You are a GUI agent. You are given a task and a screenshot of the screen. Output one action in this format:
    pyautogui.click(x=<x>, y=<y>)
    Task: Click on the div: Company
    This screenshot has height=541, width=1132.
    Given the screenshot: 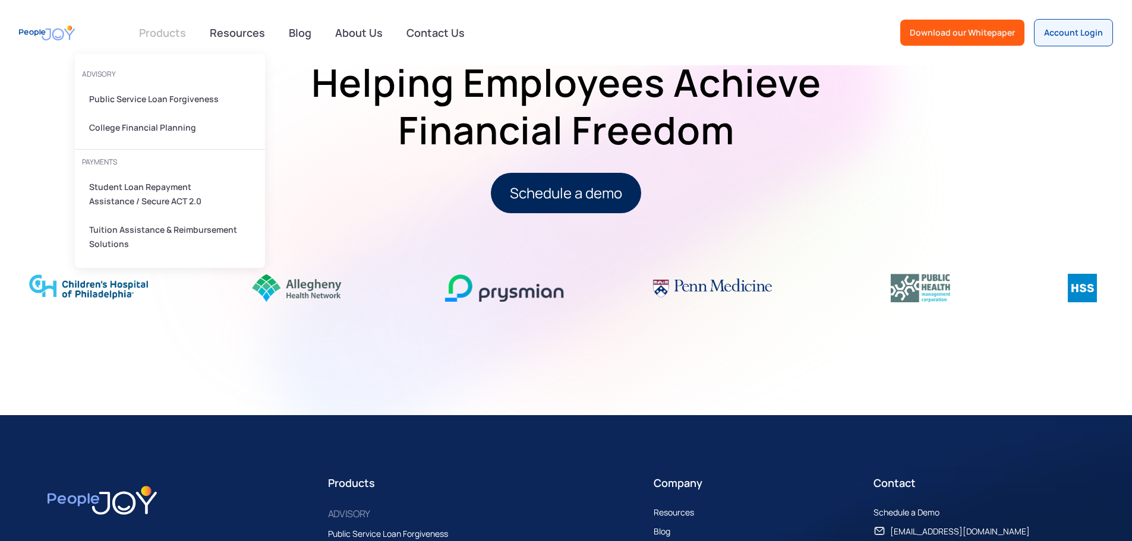 What is the action you would take?
    pyautogui.click(x=759, y=483)
    